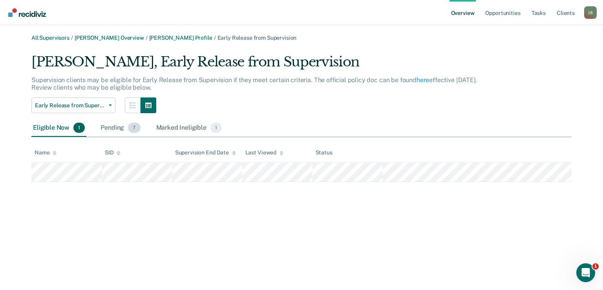 The height and width of the screenshot is (290, 603). Describe the element at coordinates (134, 127) in the screenshot. I see `span: 7` at that location.